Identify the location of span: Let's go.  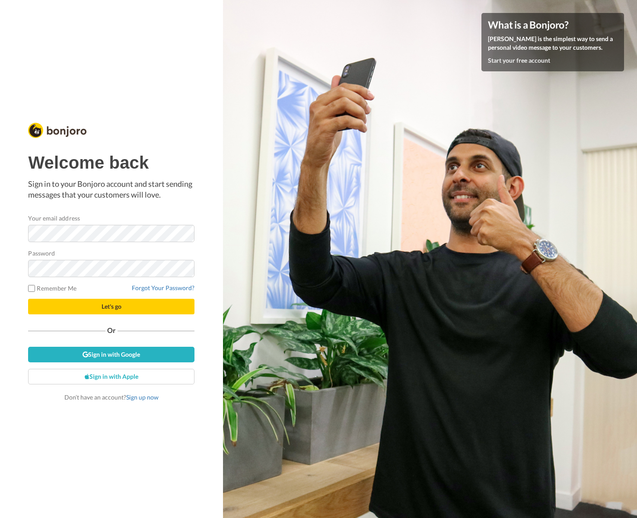
(111, 306).